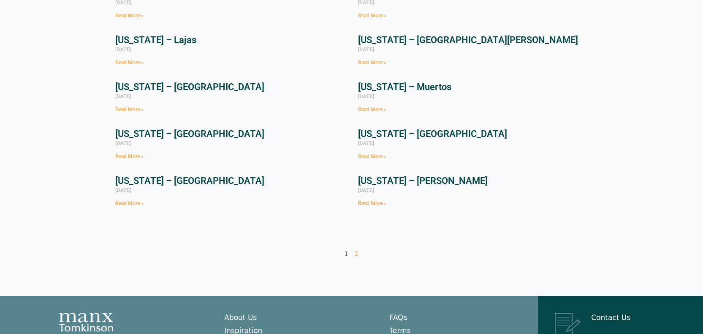 This screenshot has height=334, width=703. What do you see at coordinates (129, 203) in the screenshot?
I see `a: Read more about Puerto Rico – Cascada` at bounding box center [129, 203].